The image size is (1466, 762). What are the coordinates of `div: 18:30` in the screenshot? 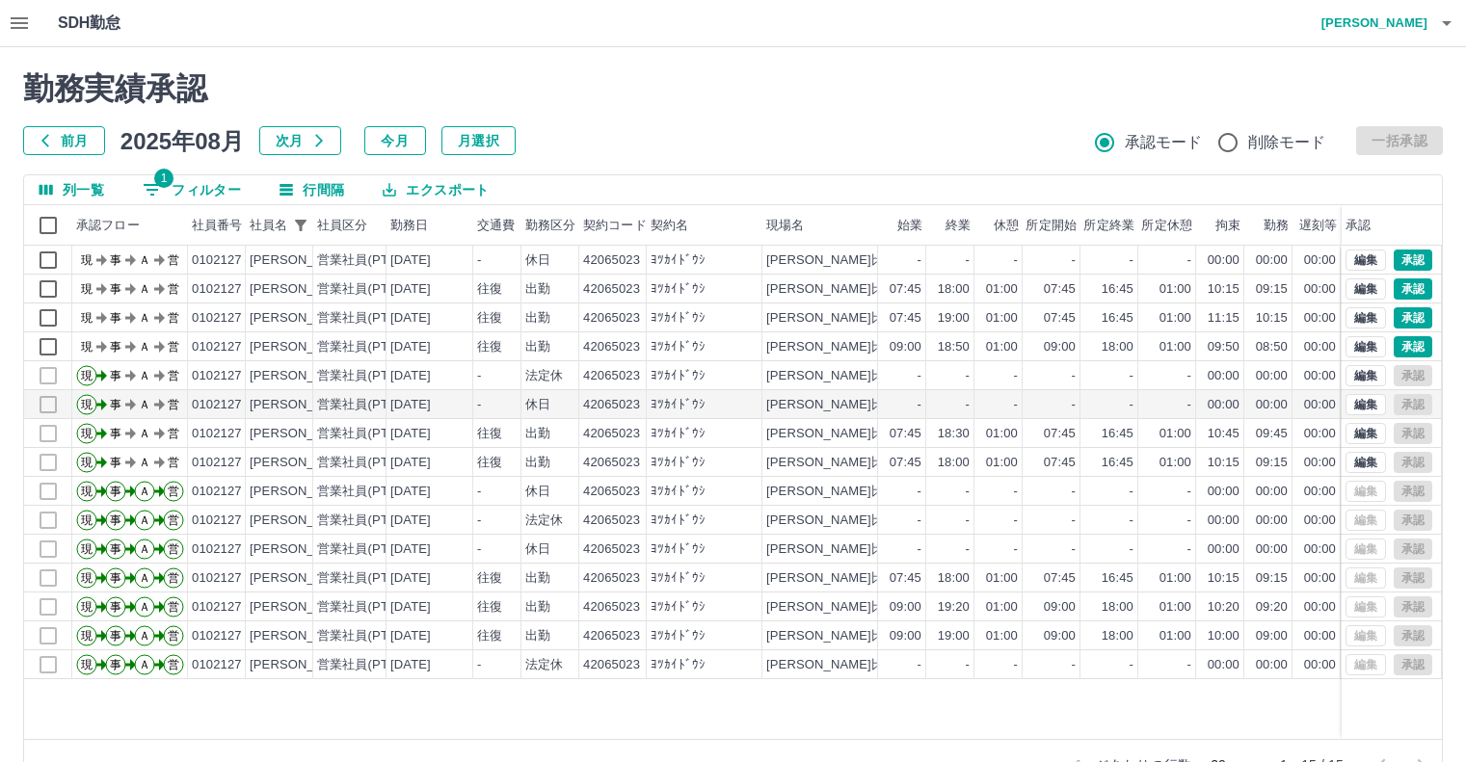 It's located at (953, 434).